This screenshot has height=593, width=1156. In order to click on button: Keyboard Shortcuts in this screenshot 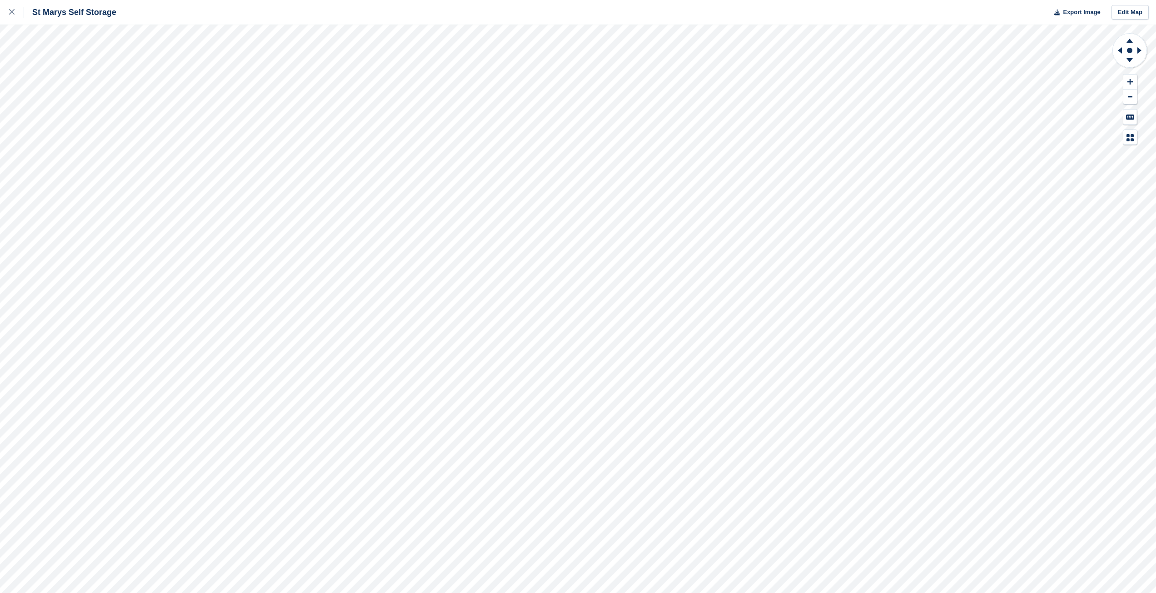, I will do `click(1131, 117)`.